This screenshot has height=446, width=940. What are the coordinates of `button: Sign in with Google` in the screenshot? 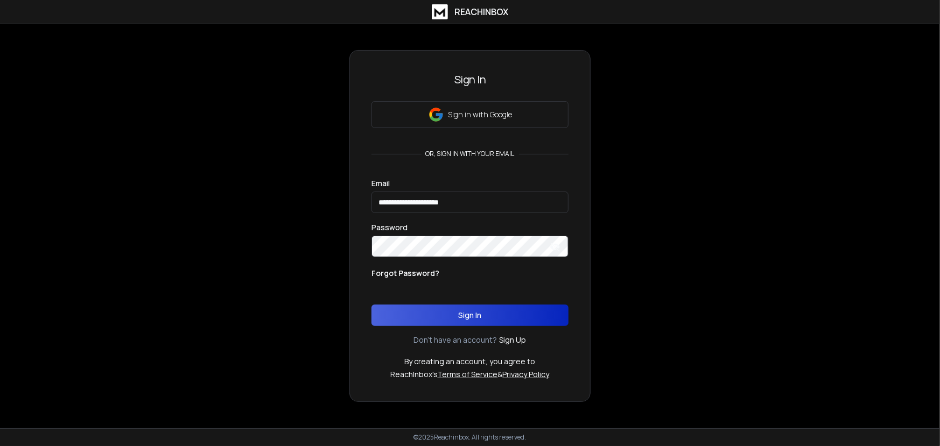 It's located at (470, 115).